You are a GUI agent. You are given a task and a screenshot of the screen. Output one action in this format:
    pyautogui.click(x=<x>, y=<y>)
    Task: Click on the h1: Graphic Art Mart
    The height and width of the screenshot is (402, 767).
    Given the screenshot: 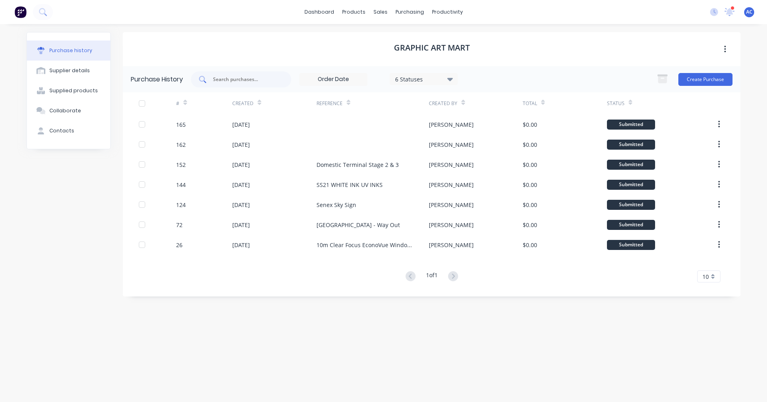 What is the action you would take?
    pyautogui.click(x=432, y=48)
    